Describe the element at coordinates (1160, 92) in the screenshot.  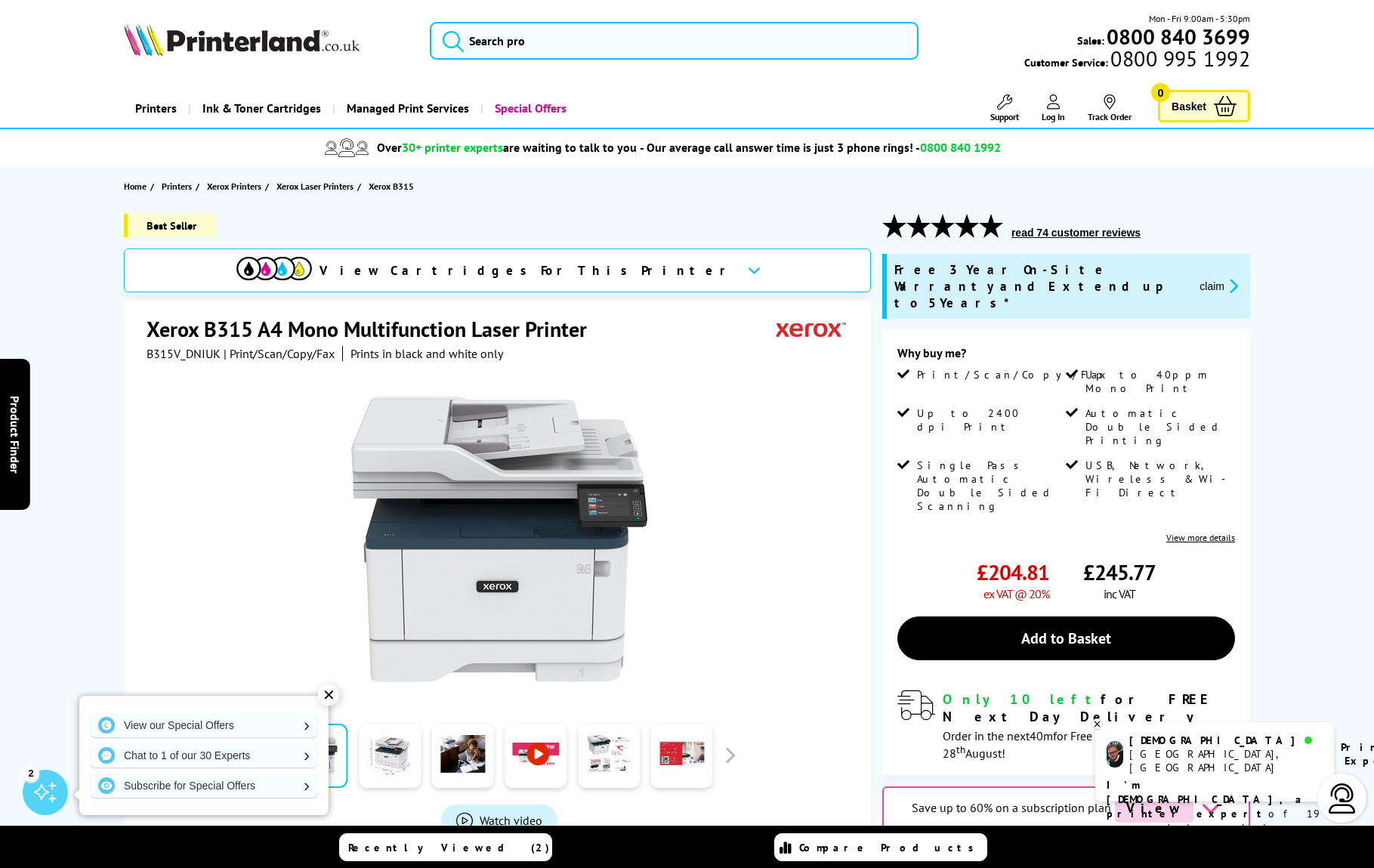
I see `span: 0` at that location.